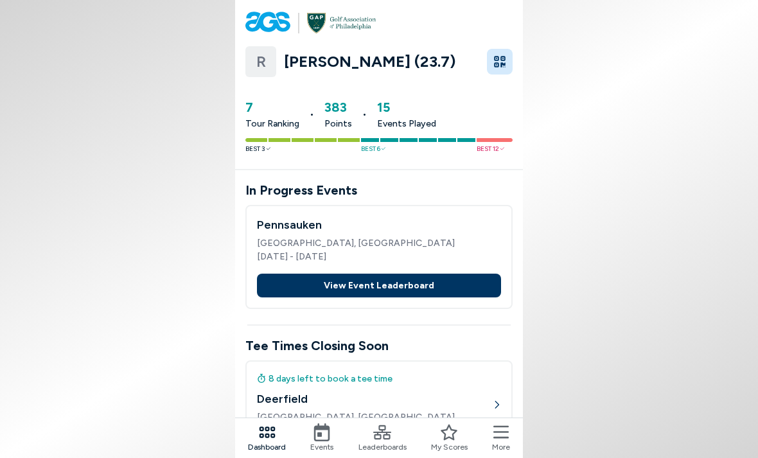  I want to click on span: Dashboard, so click(267, 447).